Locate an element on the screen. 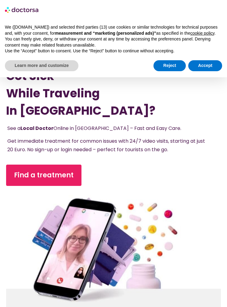  strong: measurement and “marketing (personalized ads)” is located at coordinates (105, 33).